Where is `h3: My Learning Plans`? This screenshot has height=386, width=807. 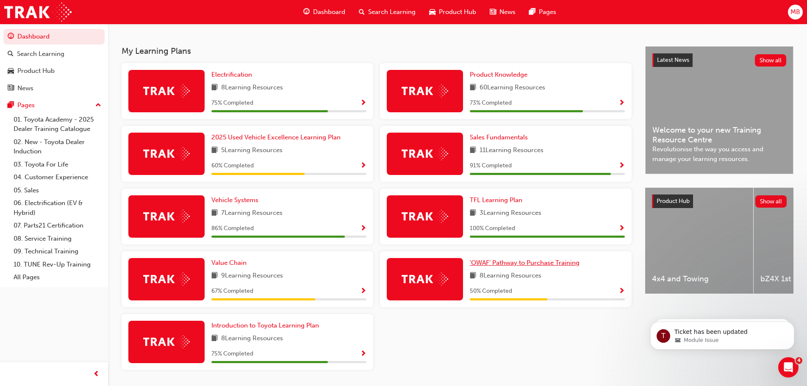 h3: My Learning Plans is located at coordinates (377, 51).